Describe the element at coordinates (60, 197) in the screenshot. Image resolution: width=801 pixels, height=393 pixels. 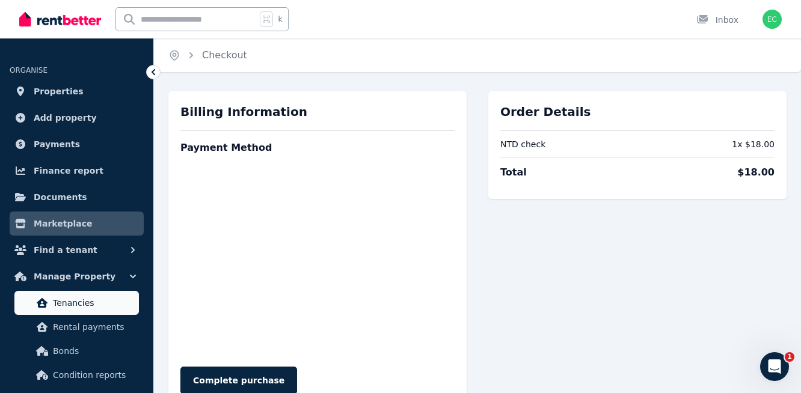
I see `span: Documents` at that location.